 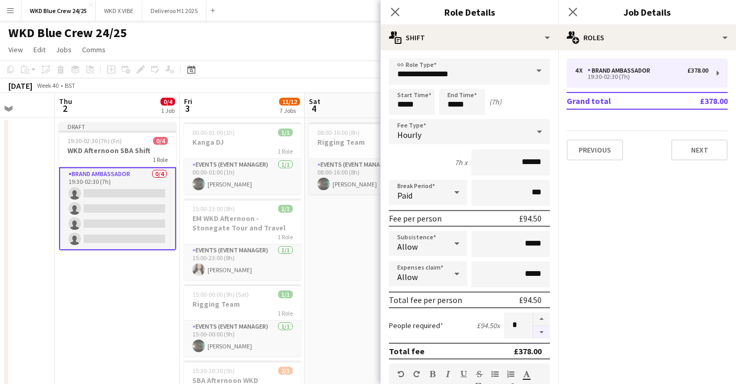 What do you see at coordinates (641, 77) in the screenshot?
I see `div: 19:30-02:30 (7h)` at bounding box center [641, 77].